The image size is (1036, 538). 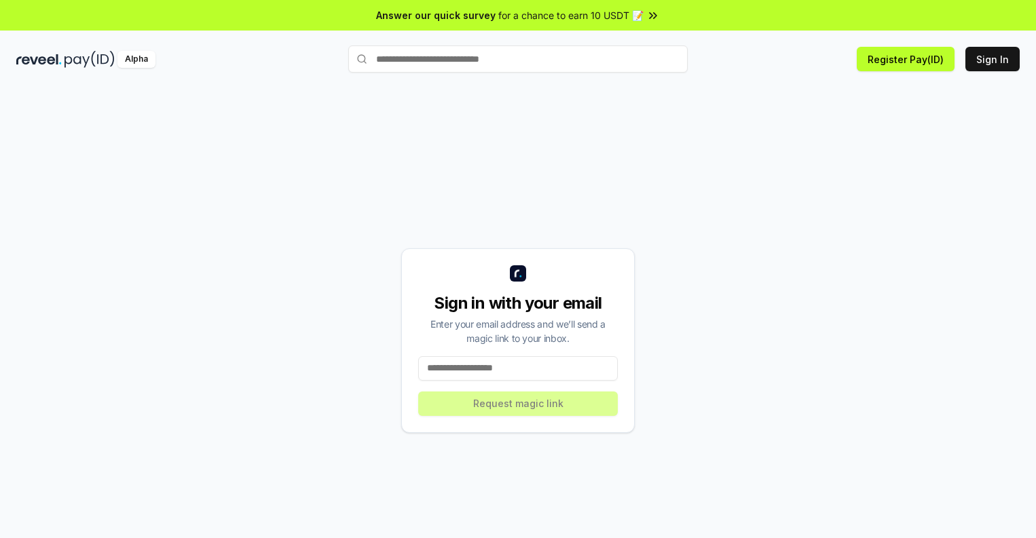 I want to click on span: for a chance to earn 10 USDT 📝, so click(x=571, y=15).